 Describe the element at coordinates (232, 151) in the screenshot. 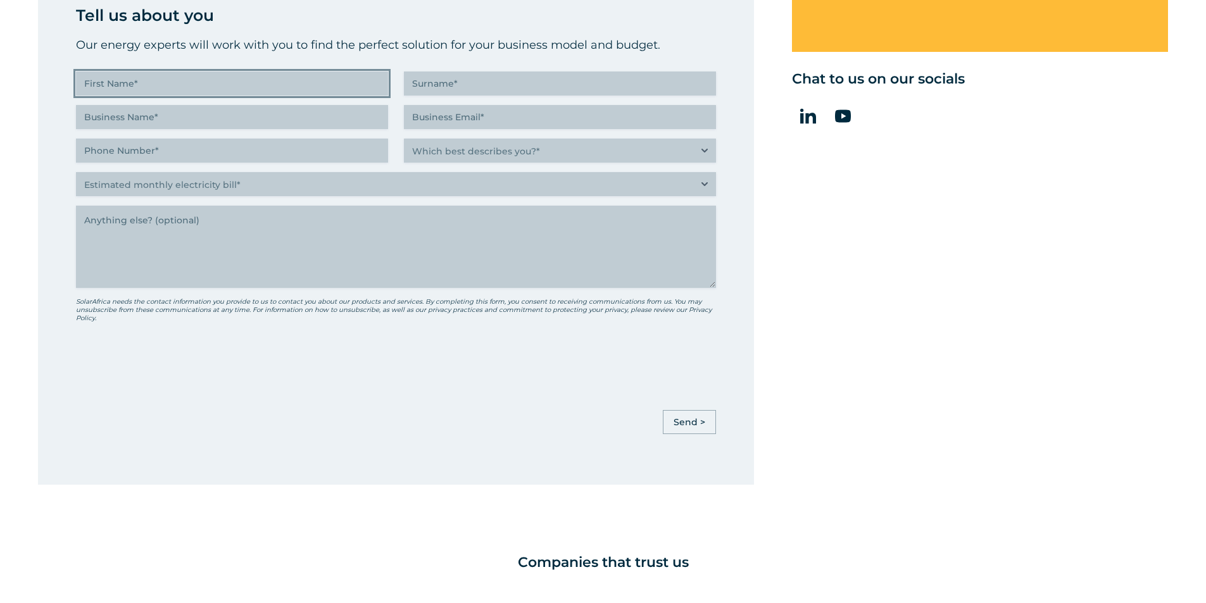

I see `input: Phone Number*` at that location.